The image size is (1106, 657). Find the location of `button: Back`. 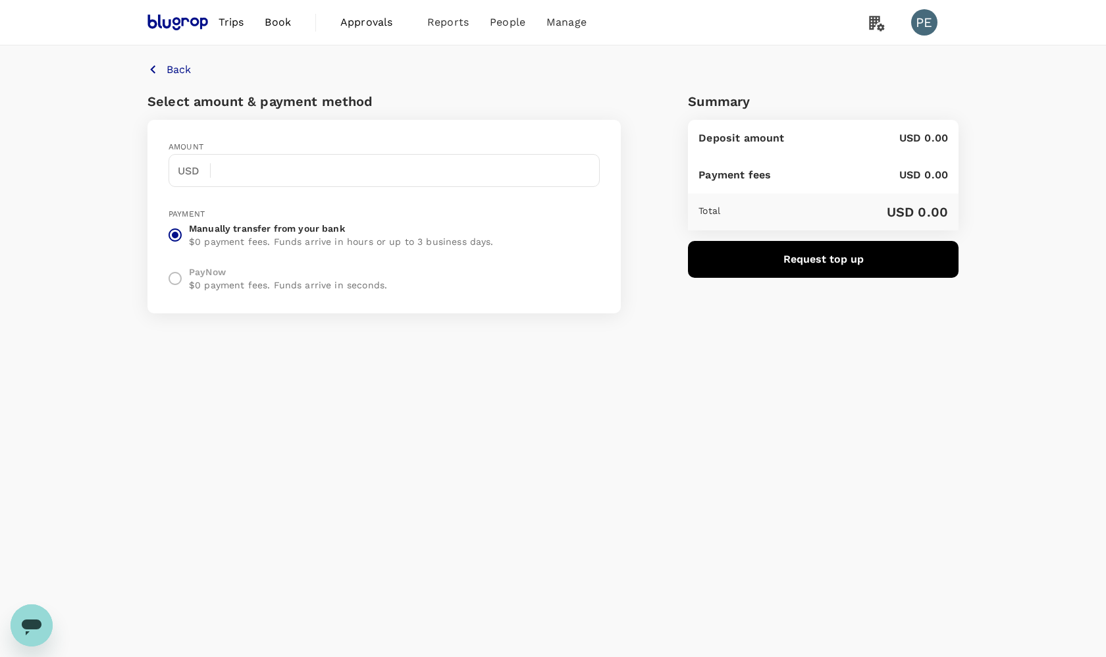

button: Back is located at coordinates (169, 69).